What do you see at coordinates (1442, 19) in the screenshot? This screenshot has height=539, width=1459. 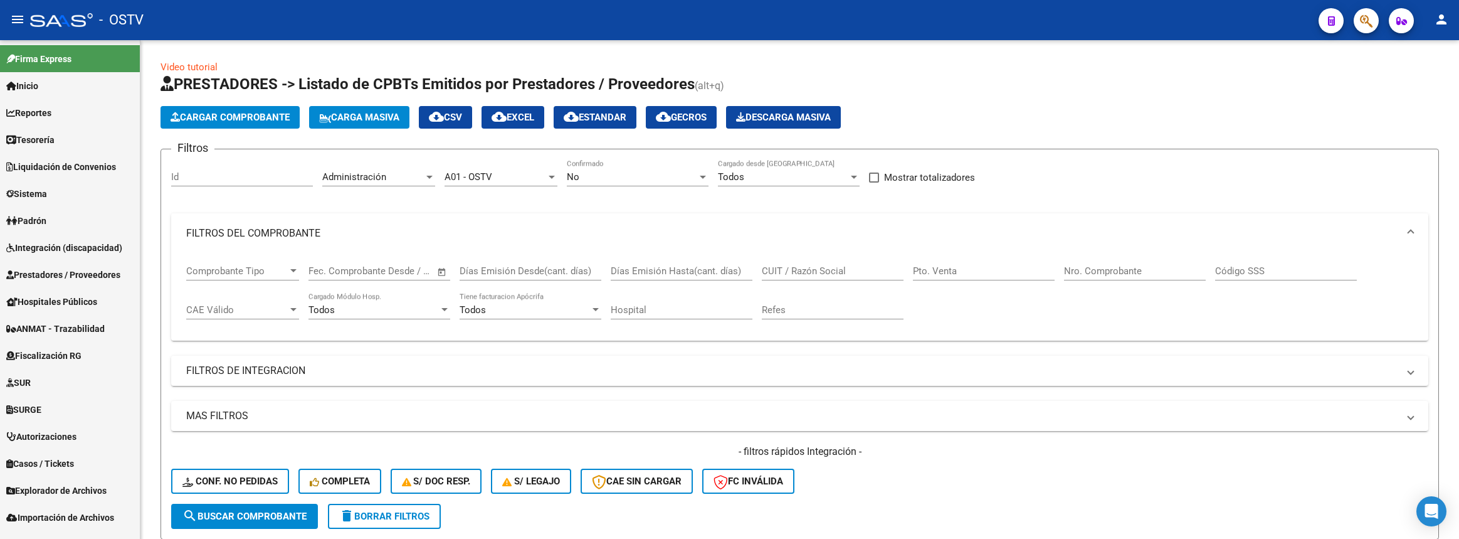 I see `mat-icon: person` at bounding box center [1442, 19].